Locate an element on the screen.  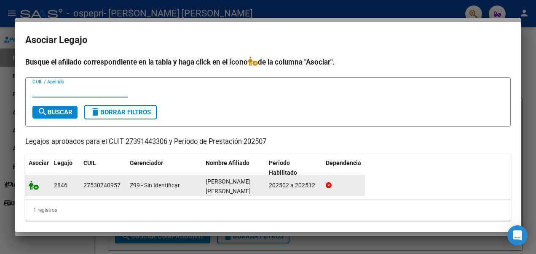
span: Borrar Filtros is located at coordinates (121, 112).